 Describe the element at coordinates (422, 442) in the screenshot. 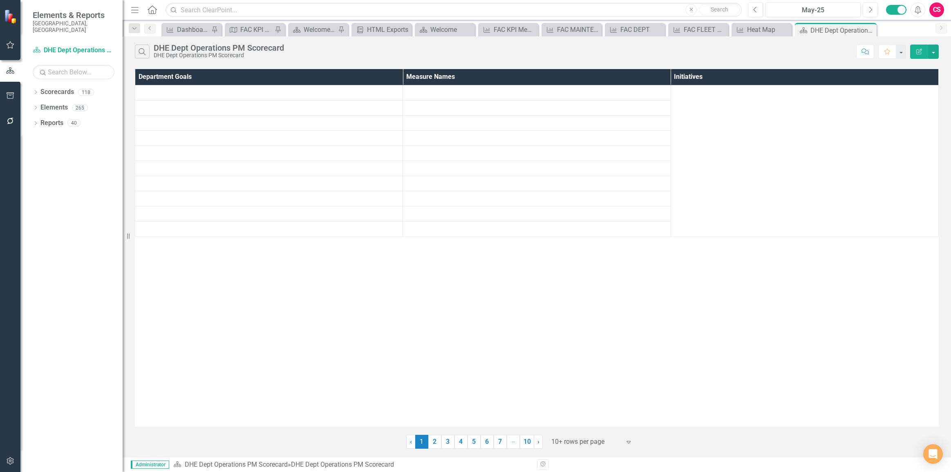

I see `span: 1` at that location.